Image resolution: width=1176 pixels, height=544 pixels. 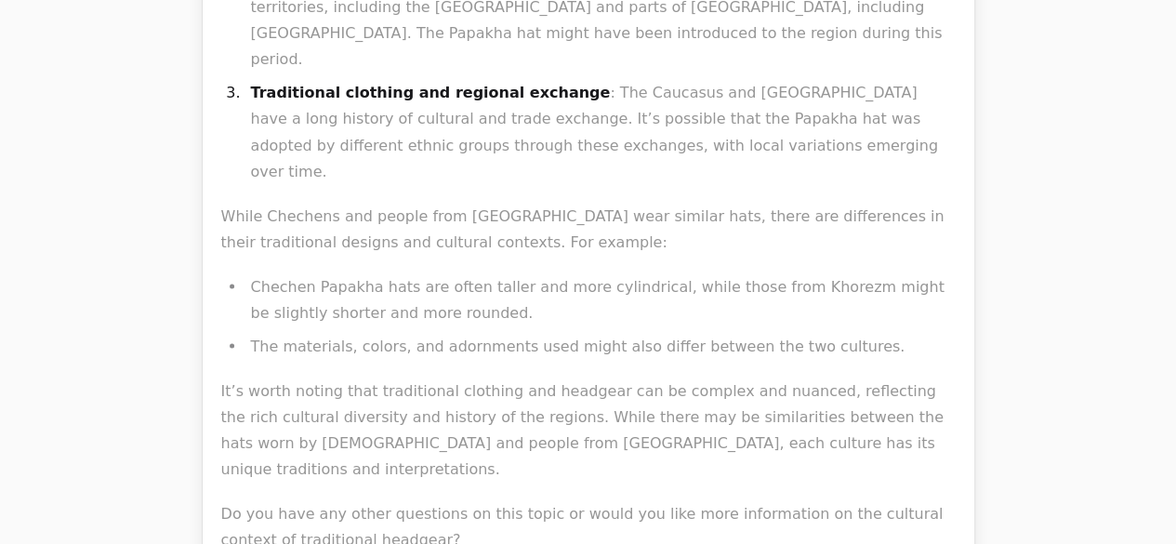 What do you see at coordinates (430, 92) in the screenshot?
I see `strong: Traditional clothing and regional exchange` at bounding box center [430, 92].